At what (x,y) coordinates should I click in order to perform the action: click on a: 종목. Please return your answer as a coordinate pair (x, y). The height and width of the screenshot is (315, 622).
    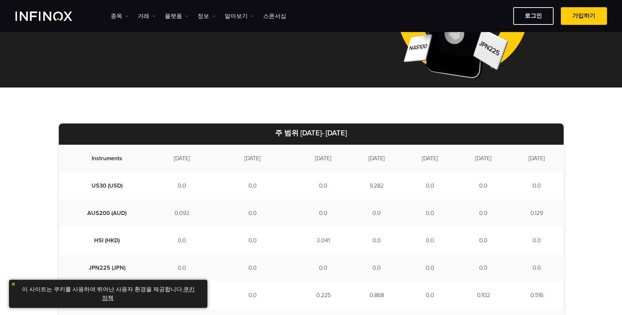
    Looking at the image, I should click on (120, 16).